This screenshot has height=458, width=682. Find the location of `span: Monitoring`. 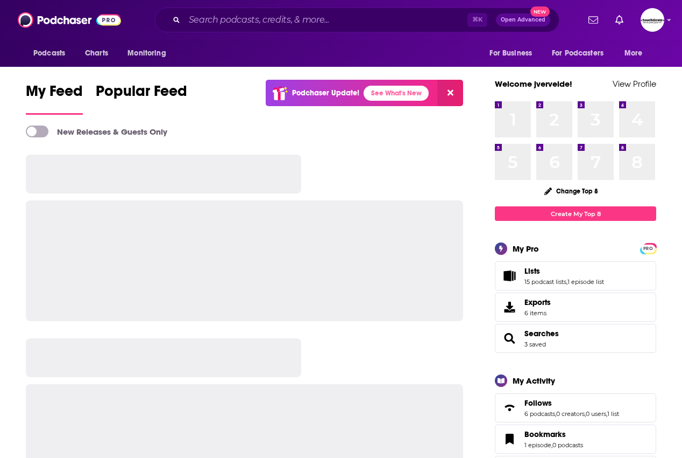

span: Monitoring is located at coordinates (146, 53).